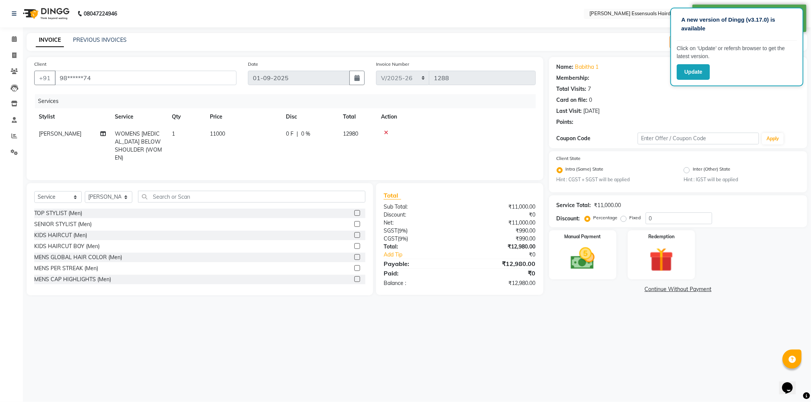 This screenshot has height=402, width=811. I want to click on div: Sub Total:, so click(419, 207).